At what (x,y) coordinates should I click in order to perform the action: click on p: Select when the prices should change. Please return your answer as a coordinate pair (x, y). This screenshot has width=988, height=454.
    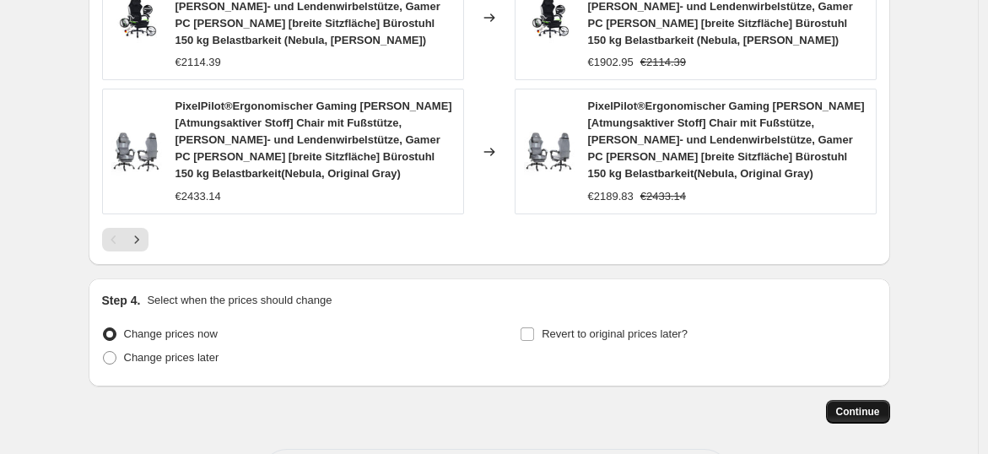
    Looking at the image, I should click on (239, 300).